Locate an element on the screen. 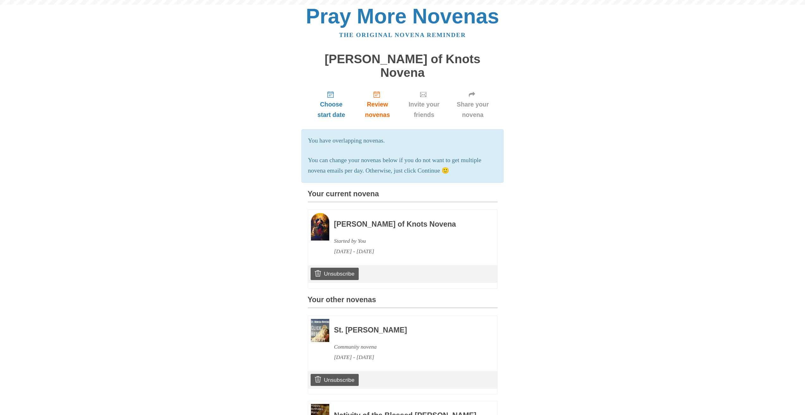 This screenshot has height=415, width=805. a: The original novena reminder is located at coordinates (402, 35).